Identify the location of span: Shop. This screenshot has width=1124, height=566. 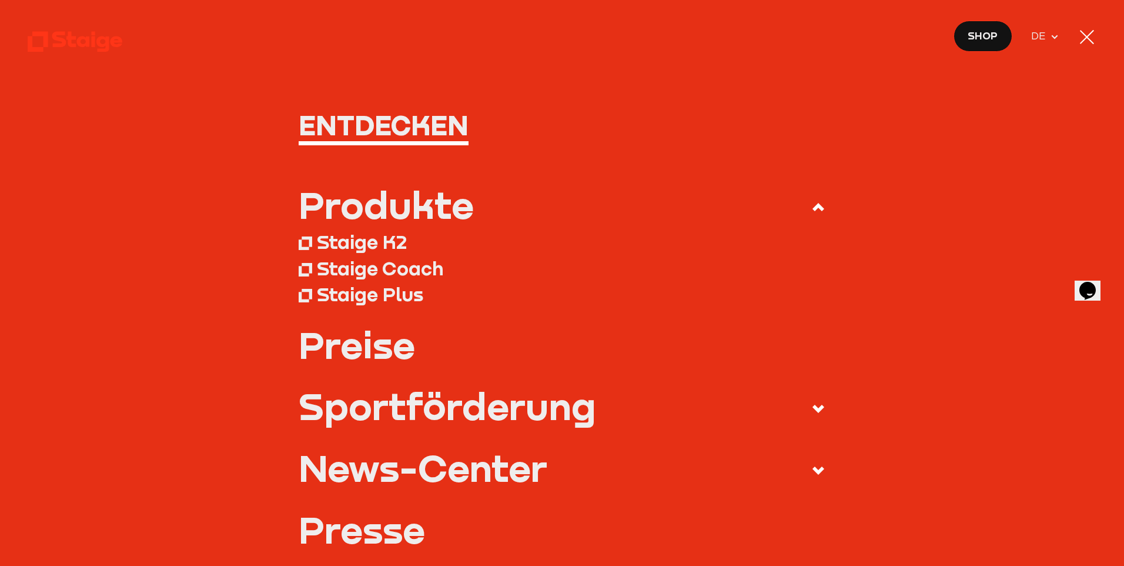
(982, 36).